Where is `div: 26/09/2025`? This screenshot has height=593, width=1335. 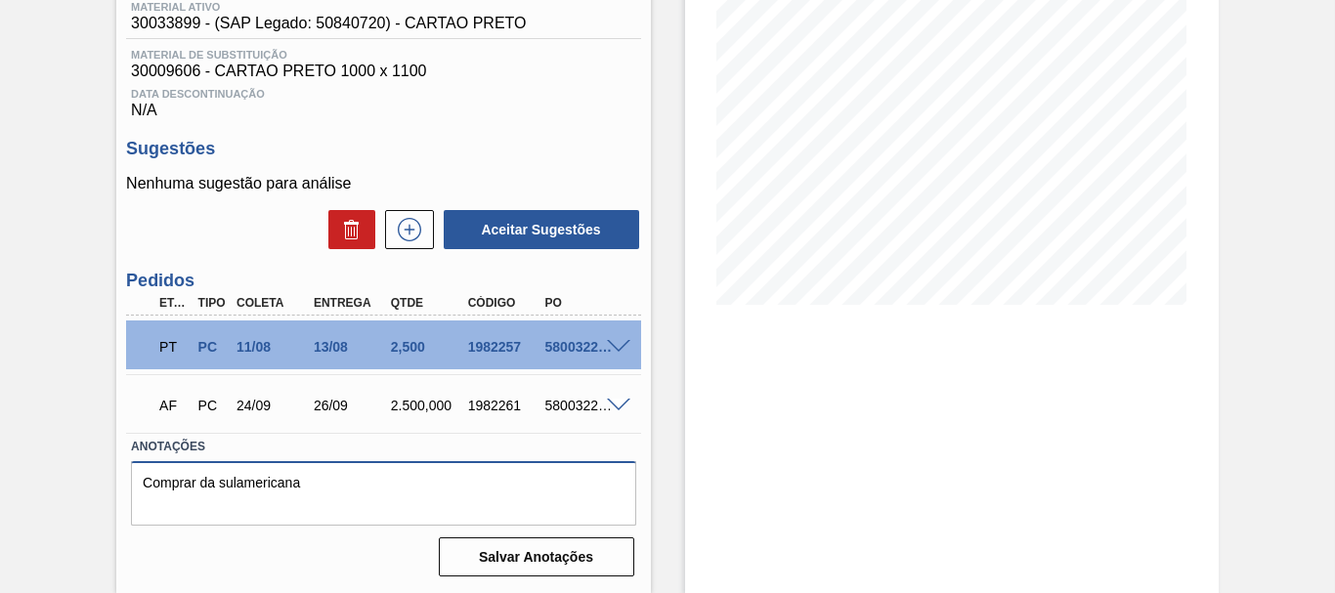
div: 26/09/2025 is located at coordinates (350, 406).